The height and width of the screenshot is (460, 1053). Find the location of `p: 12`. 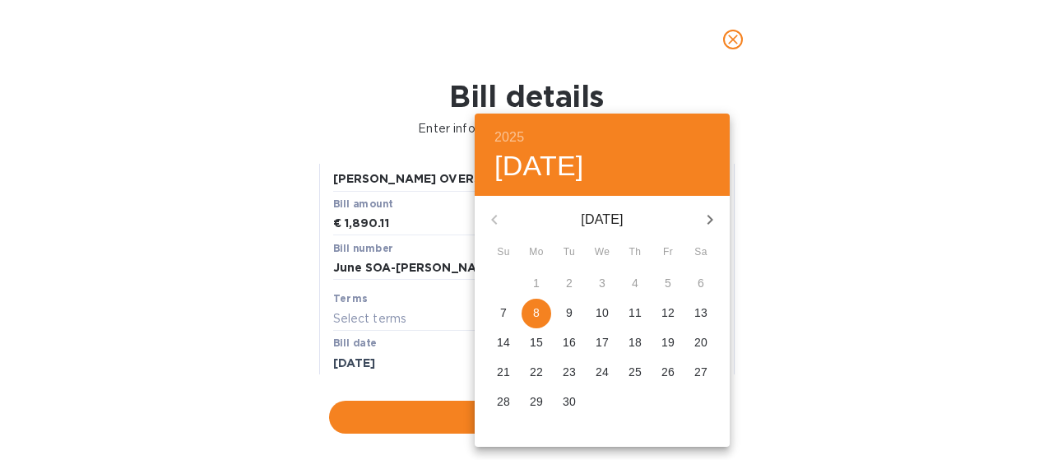

p: 12 is located at coordinates (668, 313).